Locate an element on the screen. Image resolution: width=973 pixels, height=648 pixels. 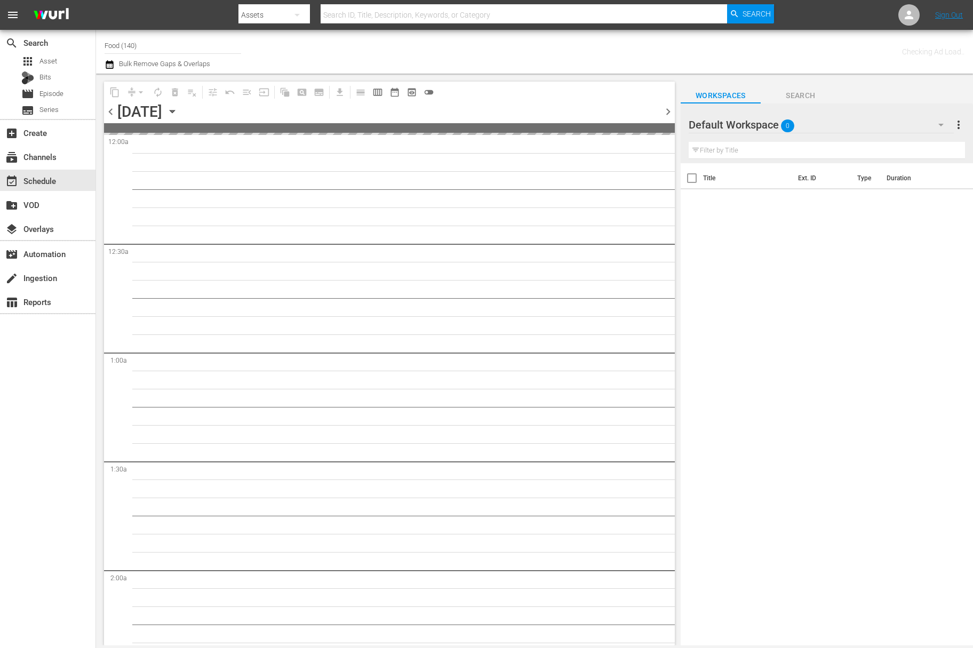
span: menu is located at coordinates (13, 15).